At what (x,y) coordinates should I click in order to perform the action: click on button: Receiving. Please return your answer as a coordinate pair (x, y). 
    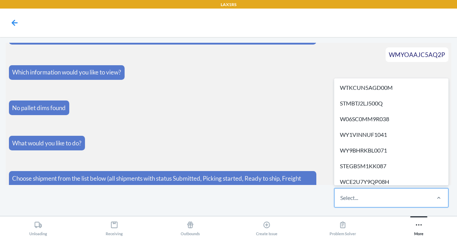
    Looking at the image, I should click on (114, 226).